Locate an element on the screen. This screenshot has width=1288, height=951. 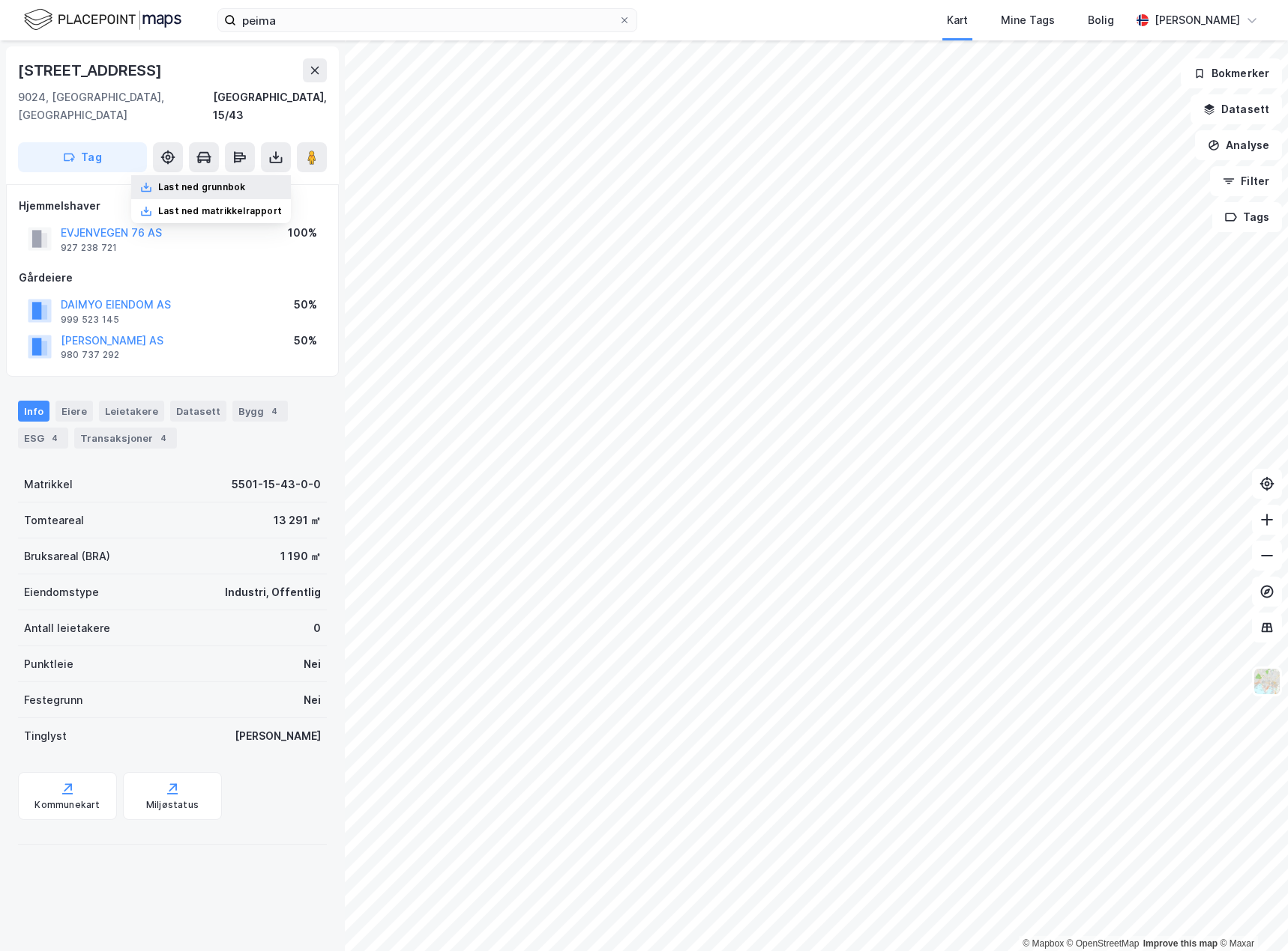
div: Datasett is located at coordinates (198, 412).